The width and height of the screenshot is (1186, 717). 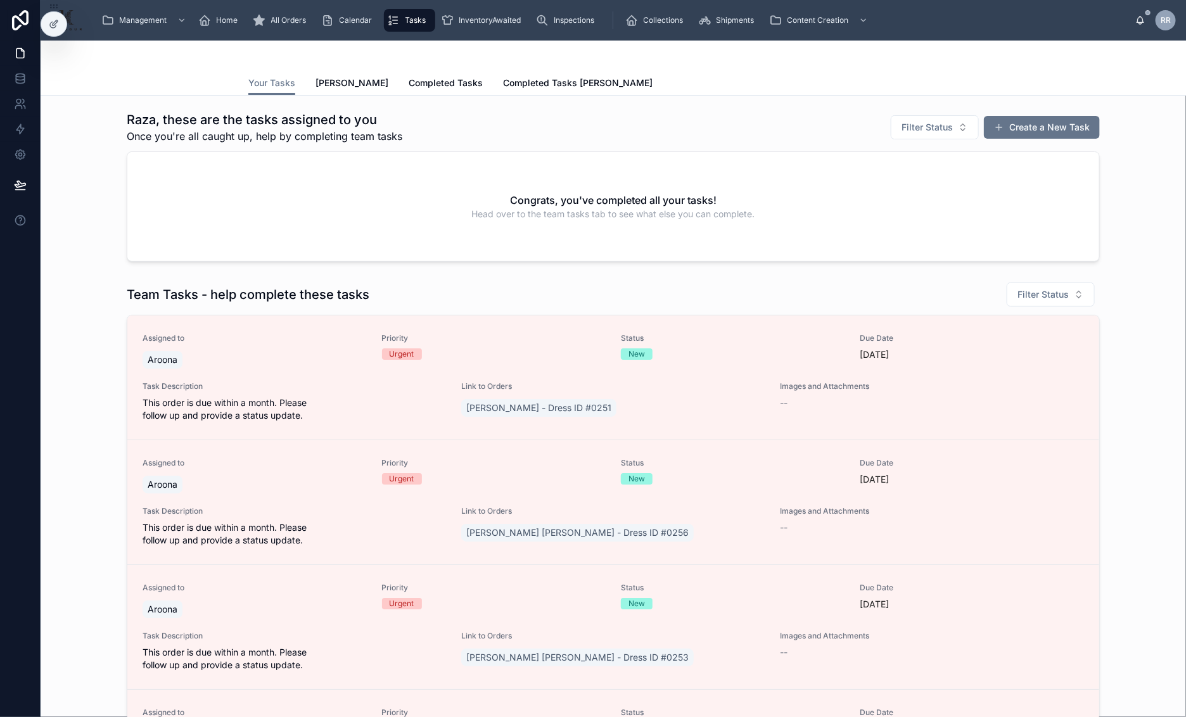 I want to click on h1: Team Tasks - help complete these tasks, so click(x=248, y=295).